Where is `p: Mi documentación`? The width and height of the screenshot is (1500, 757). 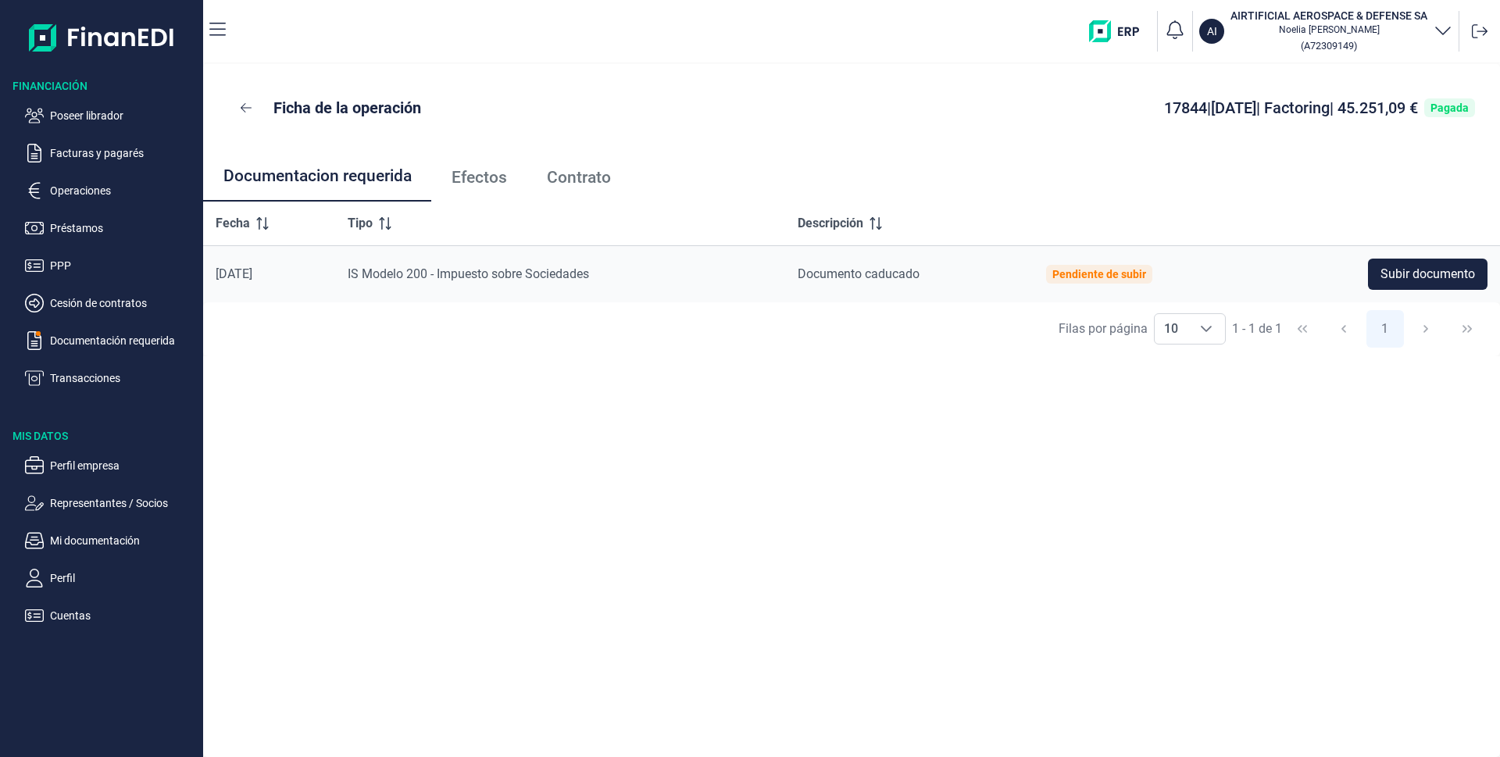
p: Mi documentación is located at coordinates (123, 541).